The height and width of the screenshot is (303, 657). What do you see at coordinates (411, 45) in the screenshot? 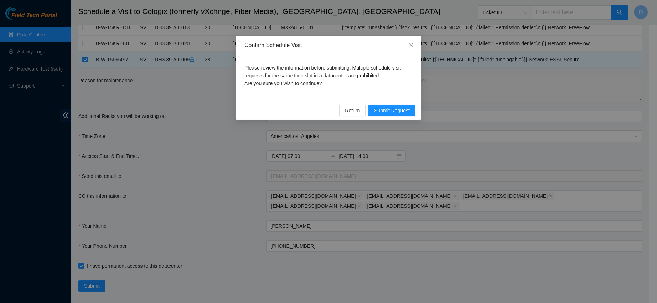
I see `span: close` at bounding box center [411, 45].